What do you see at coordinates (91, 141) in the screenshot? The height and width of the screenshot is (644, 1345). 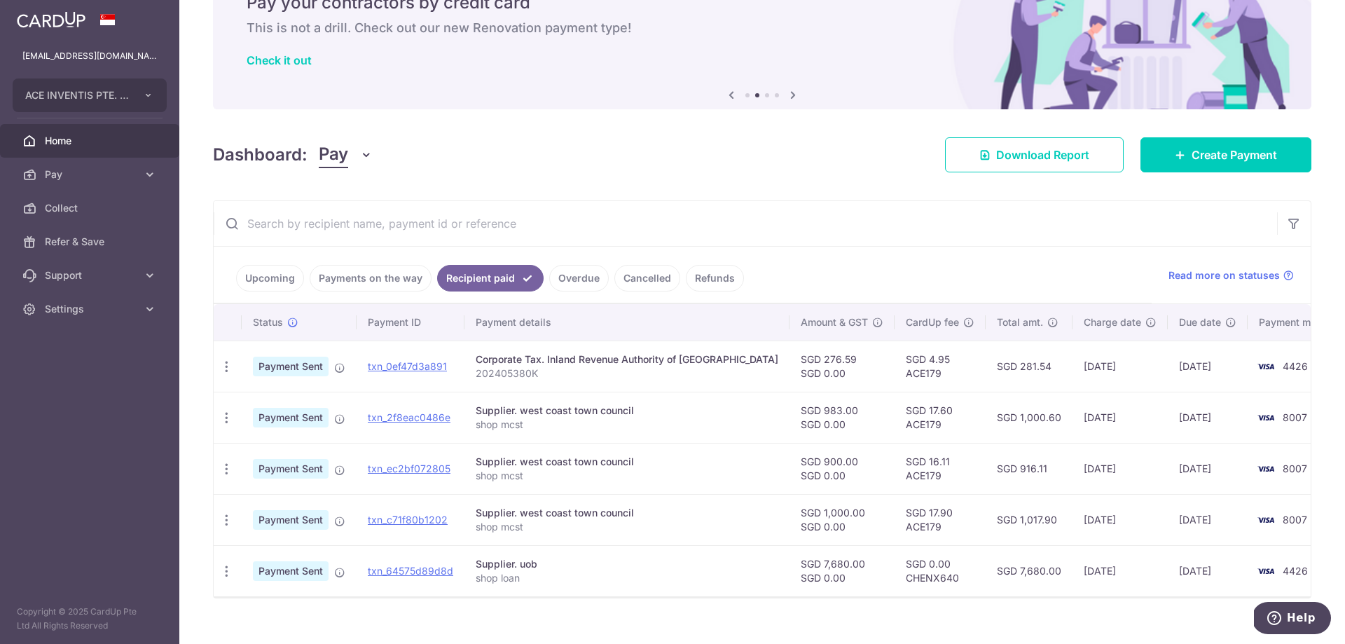 I see `span: Home` at bounding box center [91, 141].